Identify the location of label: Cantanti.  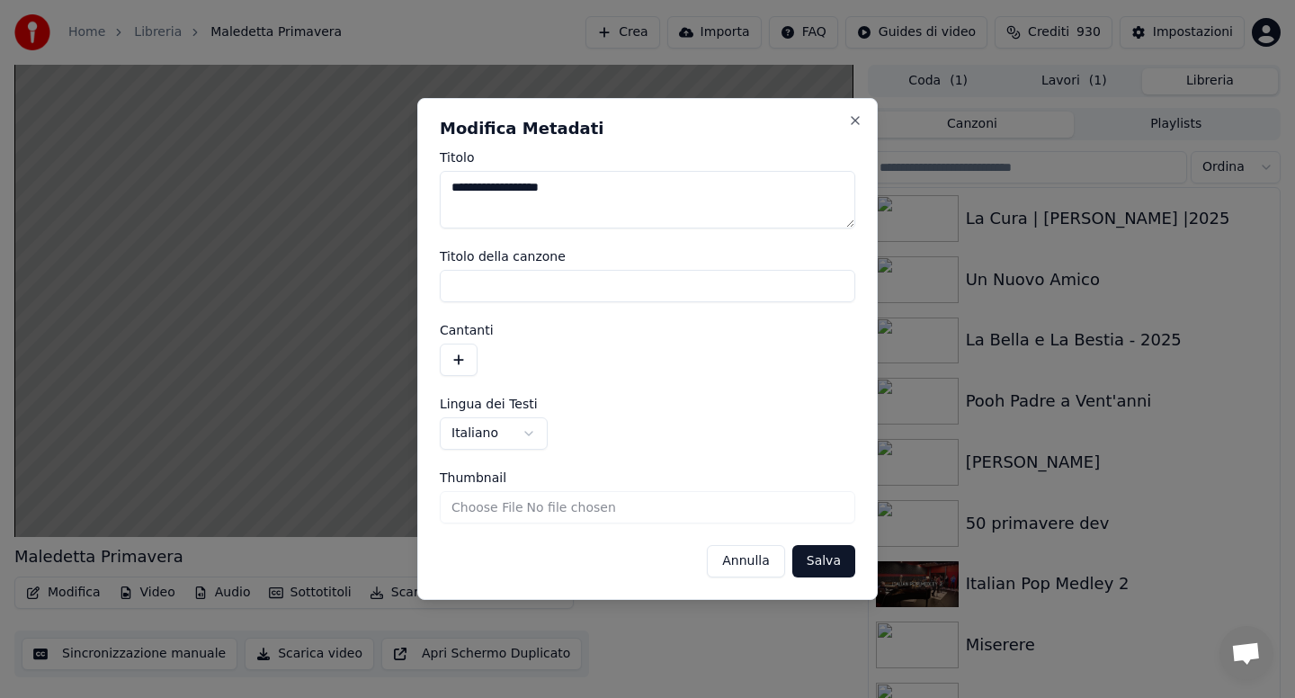
(648, 330).